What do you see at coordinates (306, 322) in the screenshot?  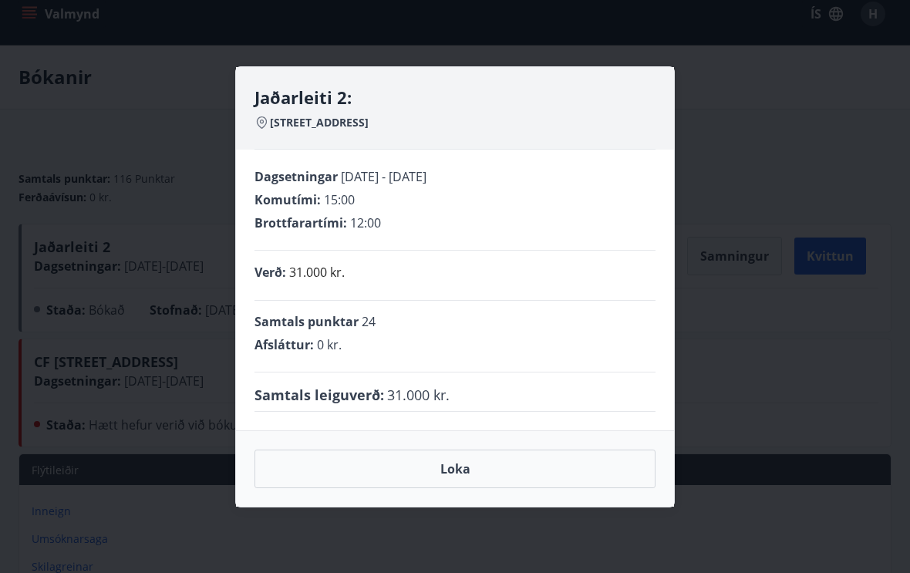 I see `span: Samtals punktar` at bounding box center [306, 322].